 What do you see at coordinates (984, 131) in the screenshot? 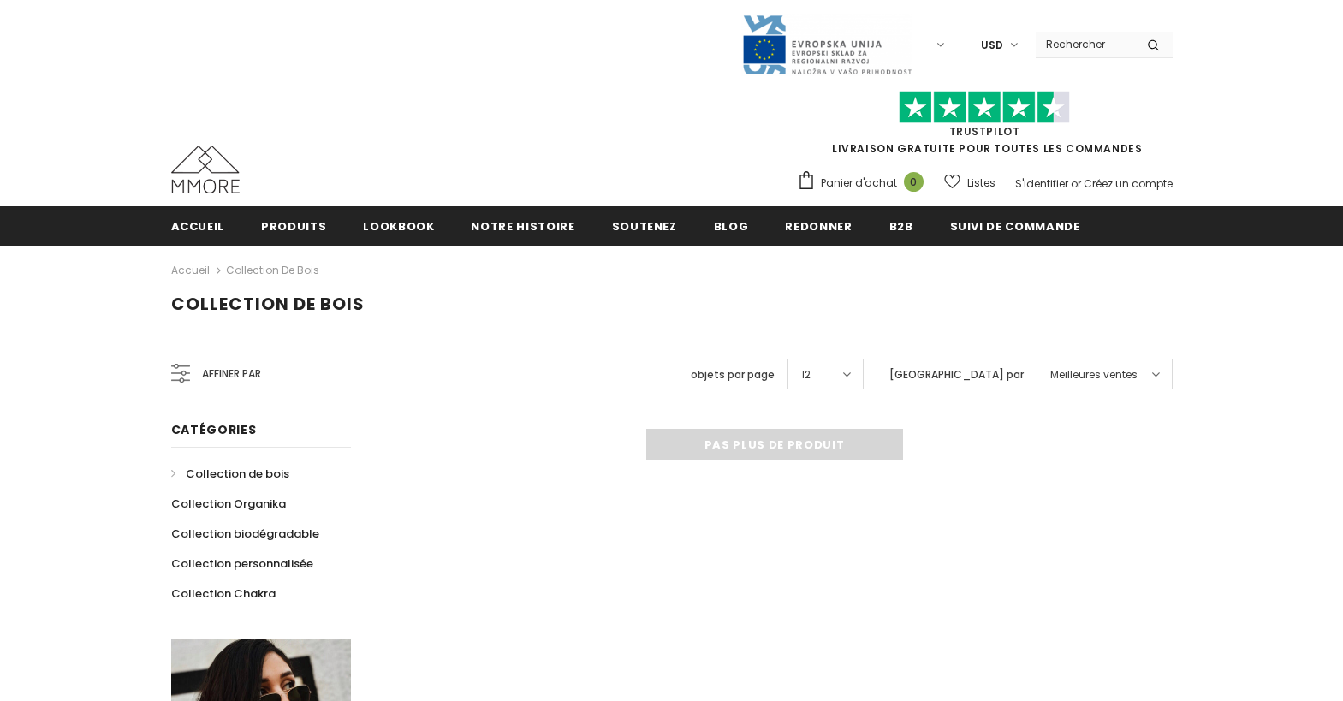
I see `a: TrustPilot` at bounding box center [984, 131].